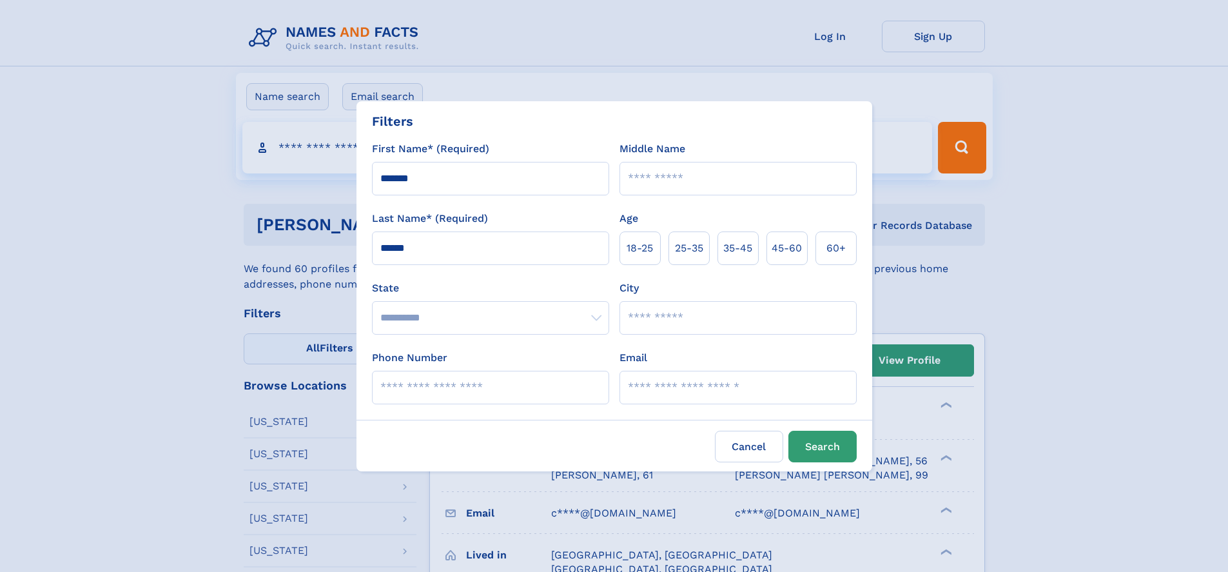 This screenshot has height=572, width=1228. I want to click on span: 60+, so click(836, 248).